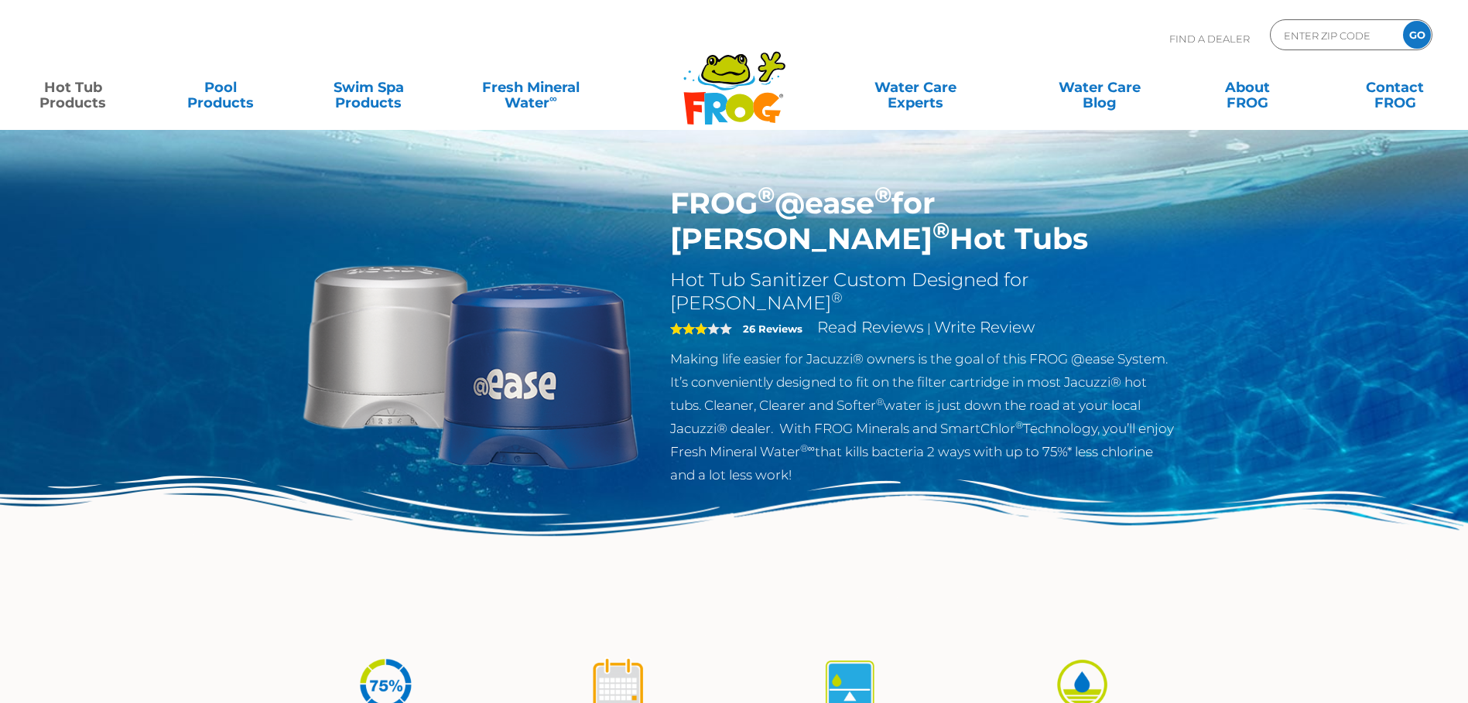 Image resolution: width=1468 pixels, height=703 pixels. Describe the element at coordinates (220, 87) in the screenshot. I see `a: PoolProducts` at that location.